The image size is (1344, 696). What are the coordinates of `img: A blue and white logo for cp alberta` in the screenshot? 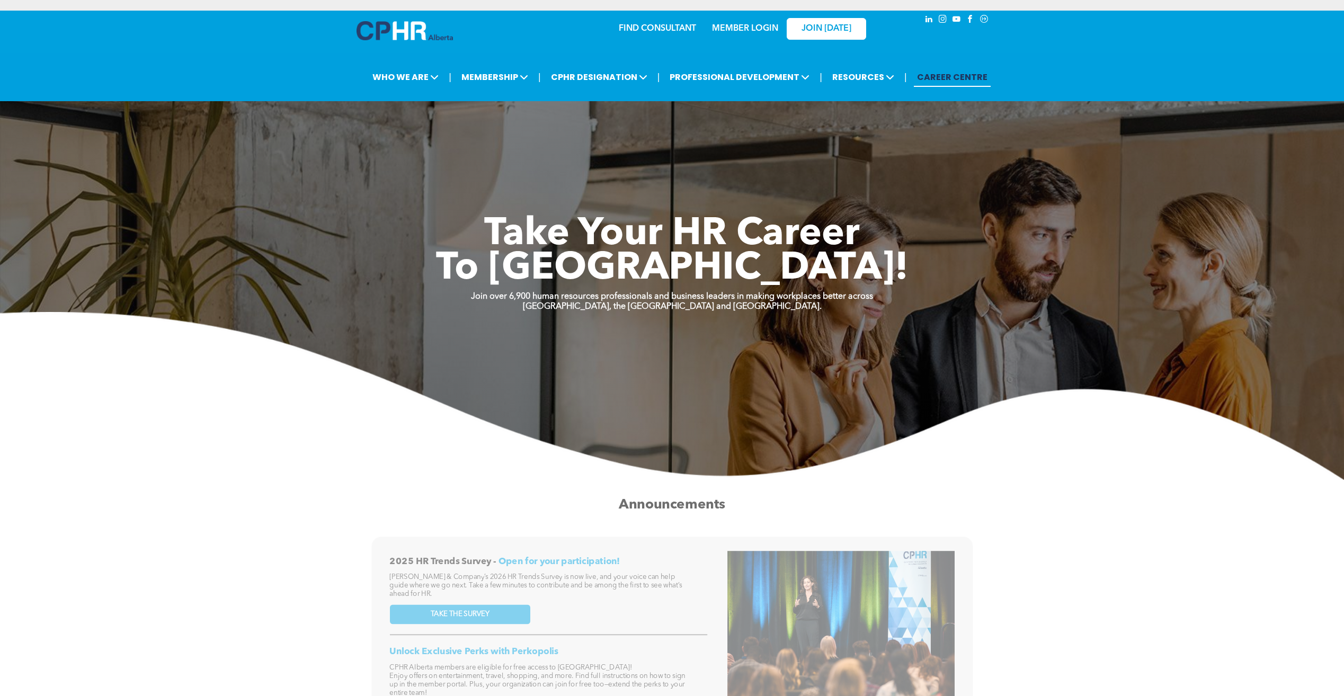 It's located at (405, 31).